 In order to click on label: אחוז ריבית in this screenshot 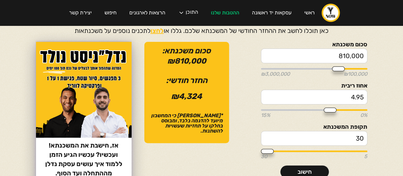, I will do `click(314, 85)`.